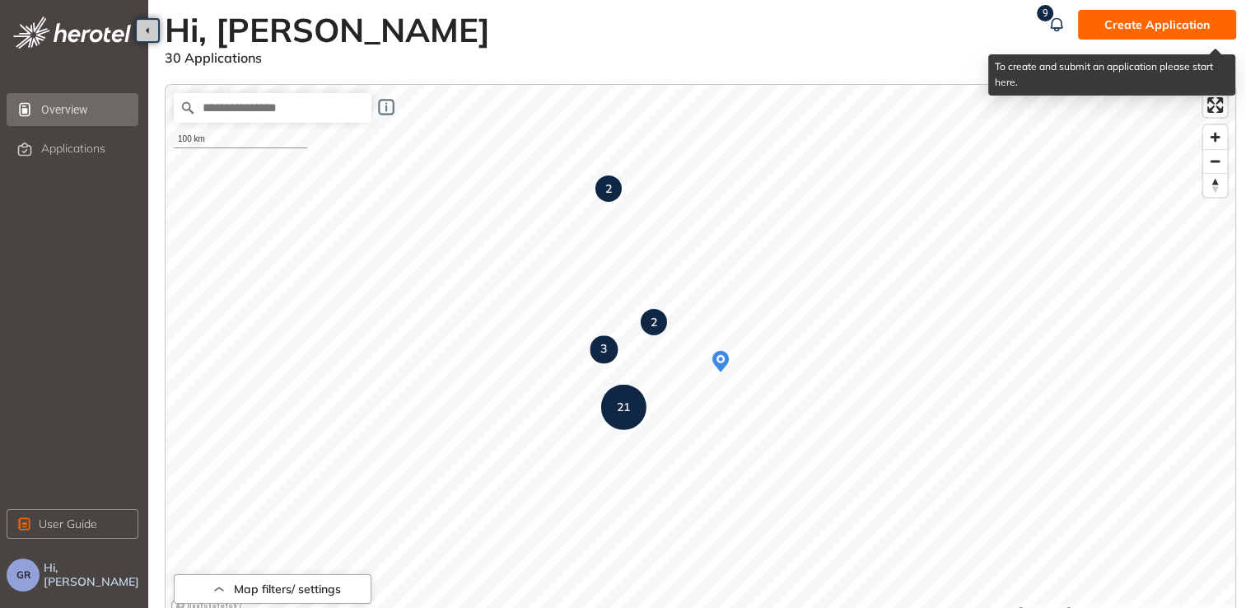 This screenshot has width=1246, height=608. What do you see at coordinates (1045, 13) in the screenshot?
I see `sup: 9` at bounding box center [1045, 13].